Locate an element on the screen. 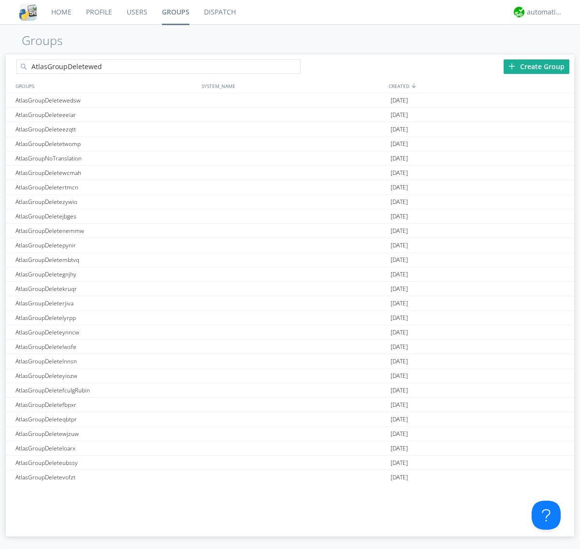  div: AtlasGroupDeletezywio is located at coordinates (106, 202).